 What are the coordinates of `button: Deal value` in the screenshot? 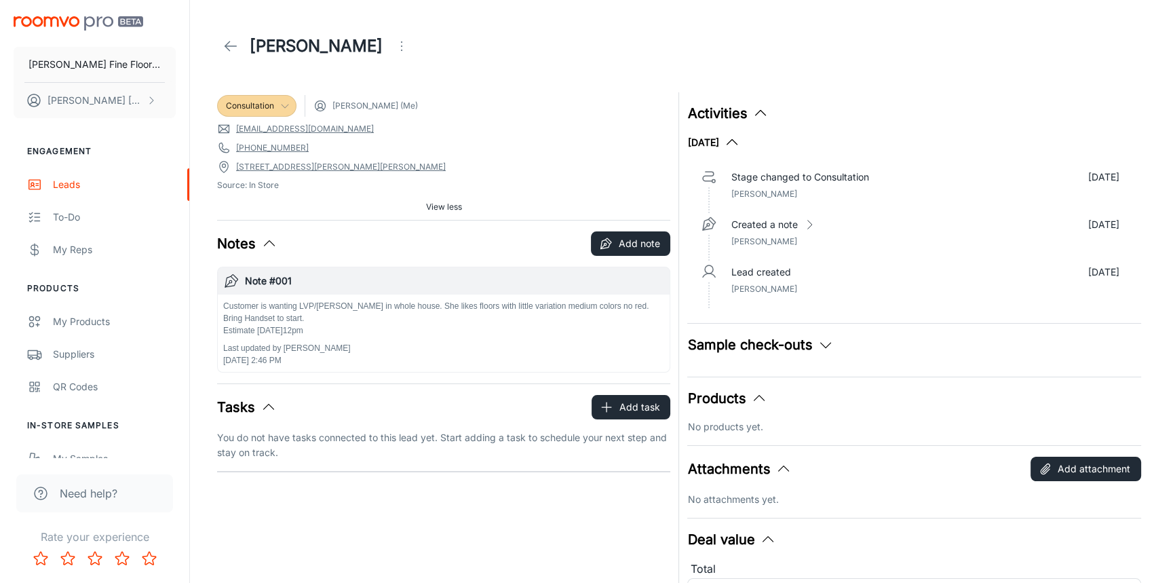 It's located at (731, 539).